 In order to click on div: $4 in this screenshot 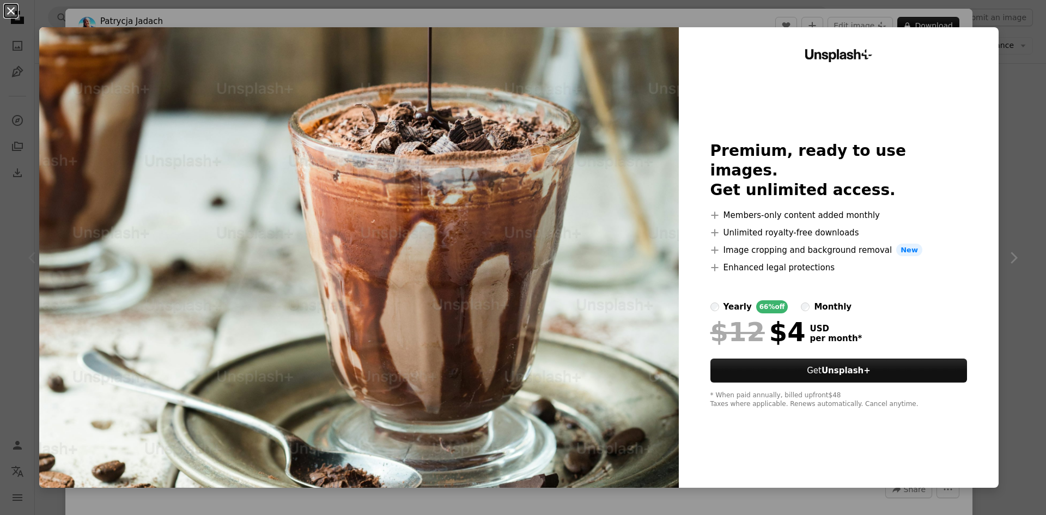, I will do `click(758, 332)`.